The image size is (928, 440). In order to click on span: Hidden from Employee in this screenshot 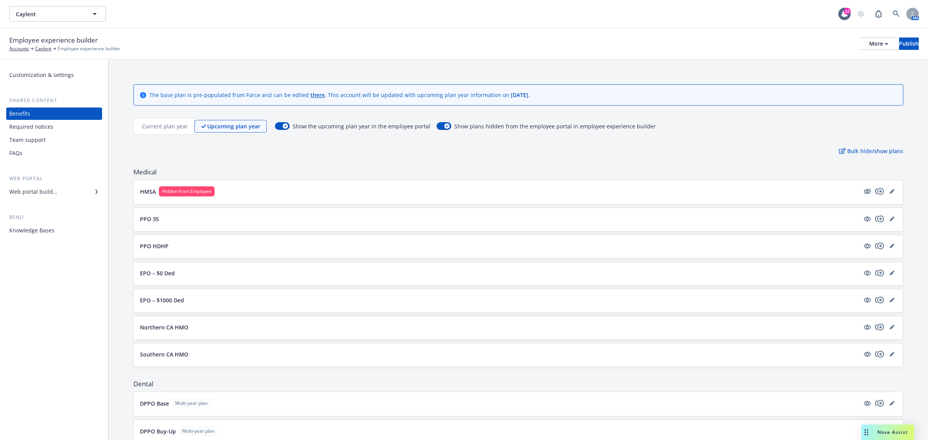, I will do `click(187, 191)`.